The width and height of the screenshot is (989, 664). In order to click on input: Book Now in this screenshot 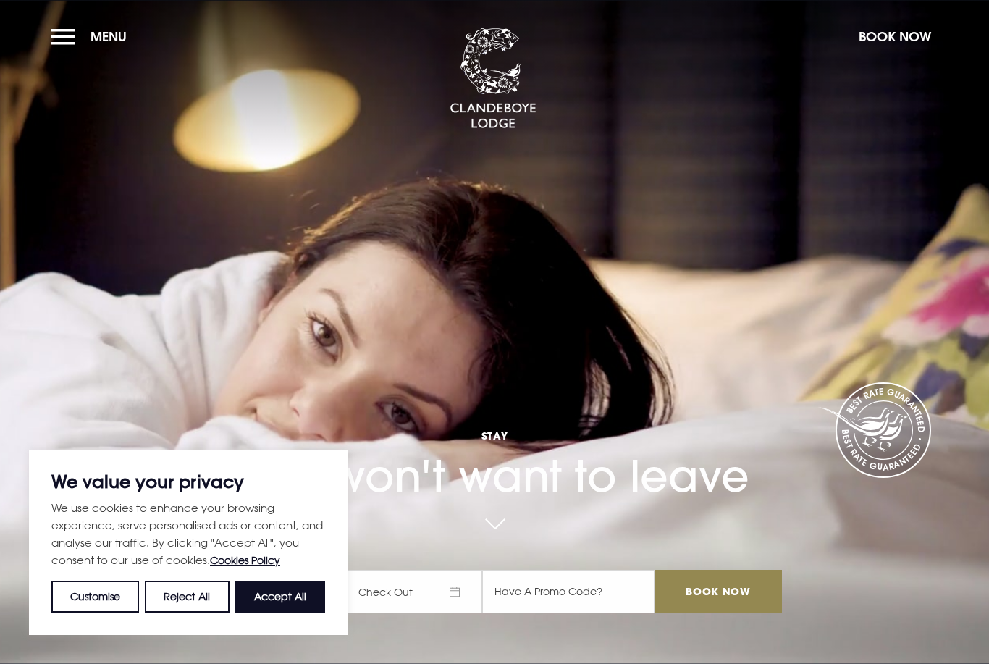, I will do `click(718, 592)`.